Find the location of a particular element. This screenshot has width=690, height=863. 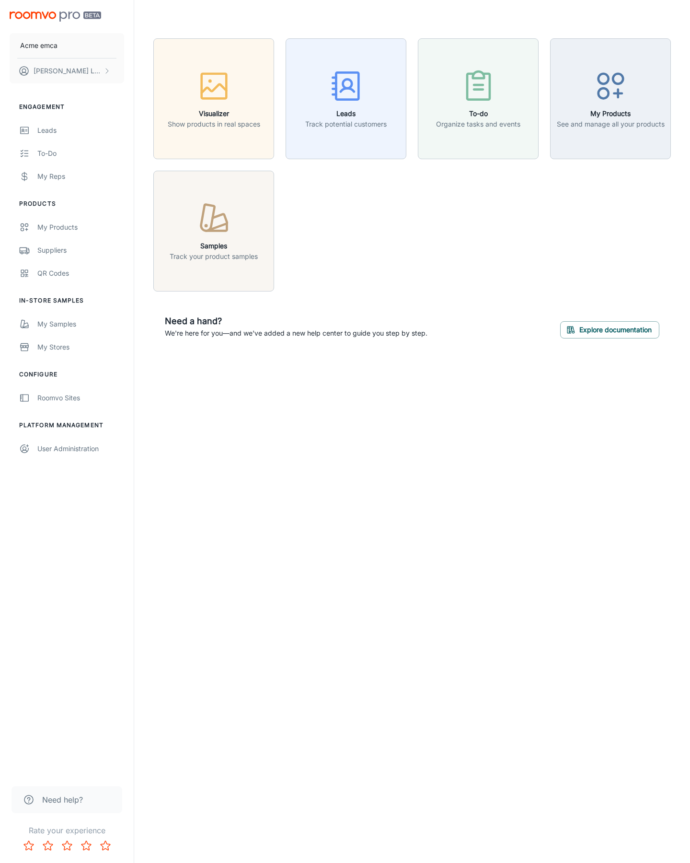

h6: Need a hand? is located at coordinates (296, 321).